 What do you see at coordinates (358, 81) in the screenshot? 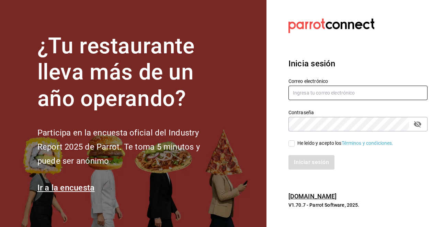
I see `label: Correo electrónico` at bounding box center [358, 81].